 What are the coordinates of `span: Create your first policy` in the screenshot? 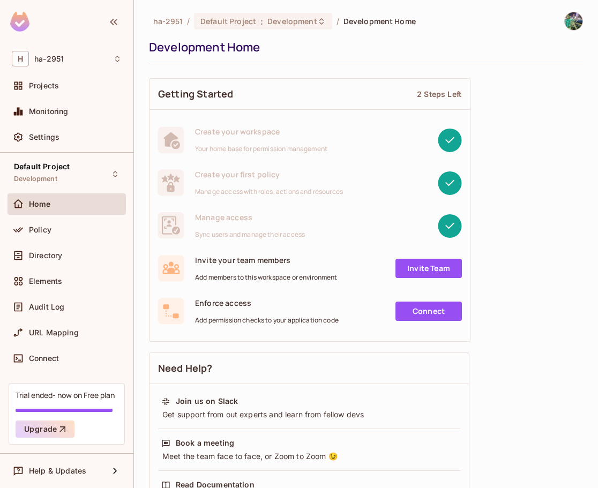 It's located at (269, 174).